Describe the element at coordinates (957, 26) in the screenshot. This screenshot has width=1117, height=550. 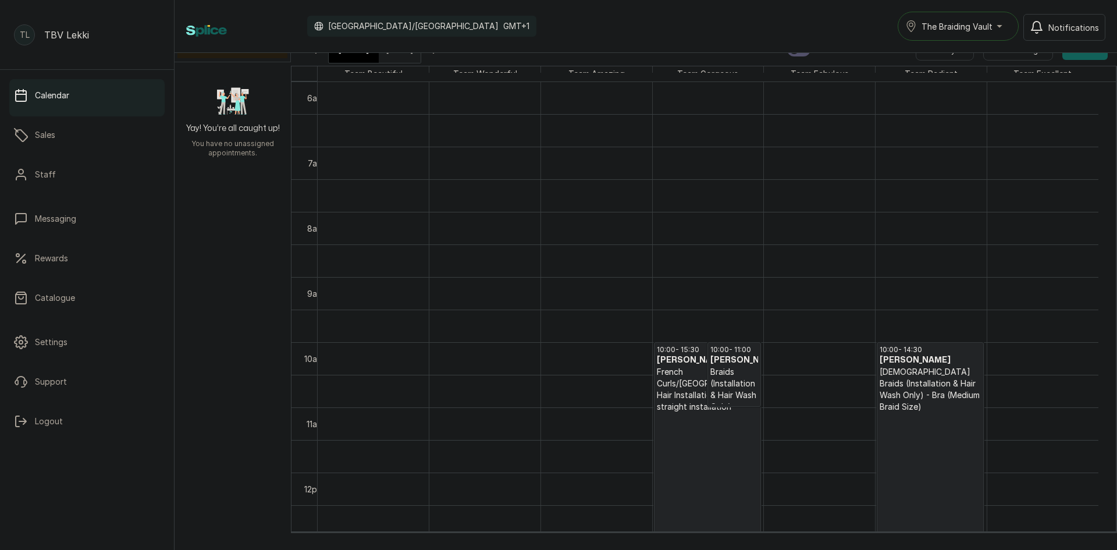
I see `span: The Braiding Vault` at that location.